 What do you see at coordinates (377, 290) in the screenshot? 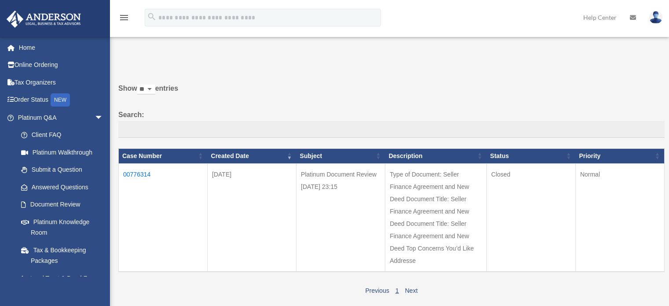
I see `a: Previous` at bounding box center [377, 290].